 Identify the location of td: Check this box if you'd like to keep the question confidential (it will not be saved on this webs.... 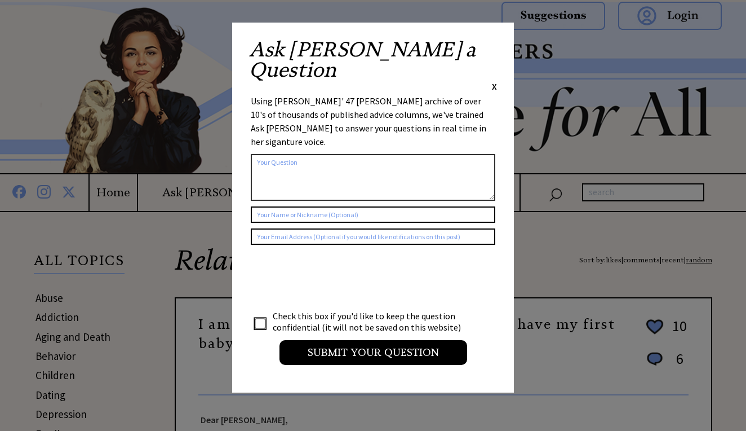
(372, 321).